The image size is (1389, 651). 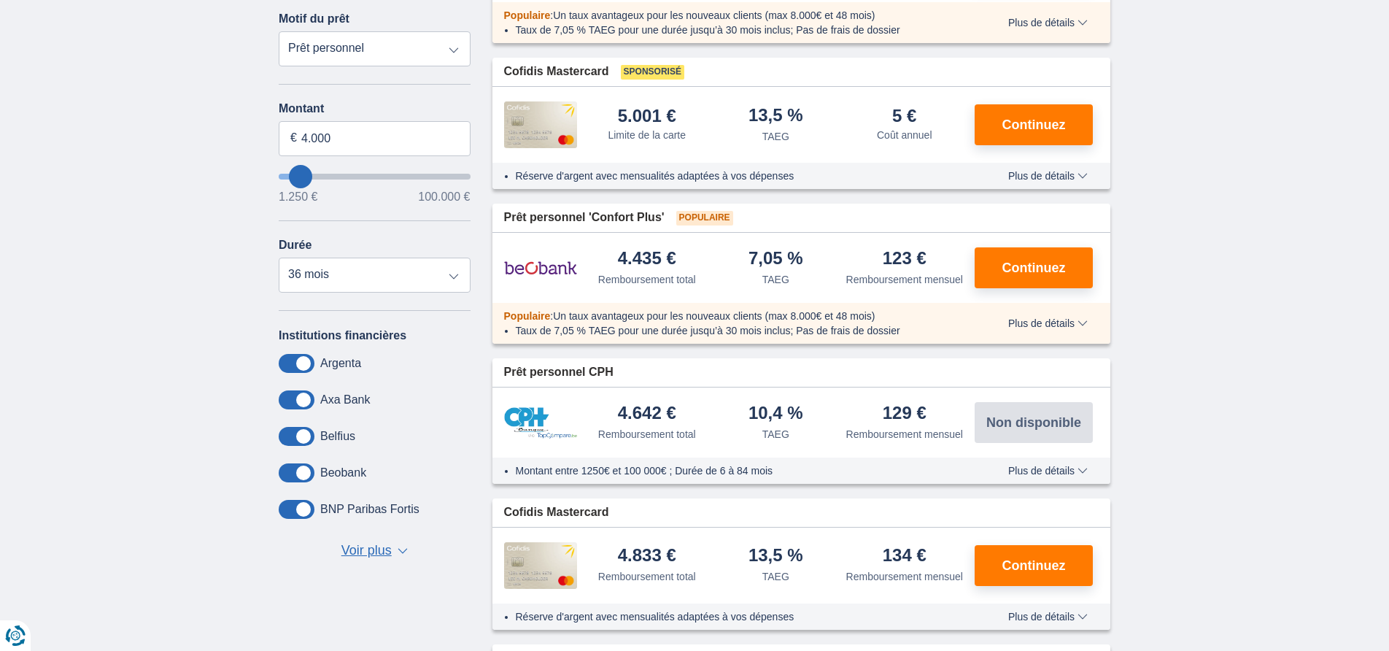 I want to click on div: 134 €, so click(x=905, y=556).